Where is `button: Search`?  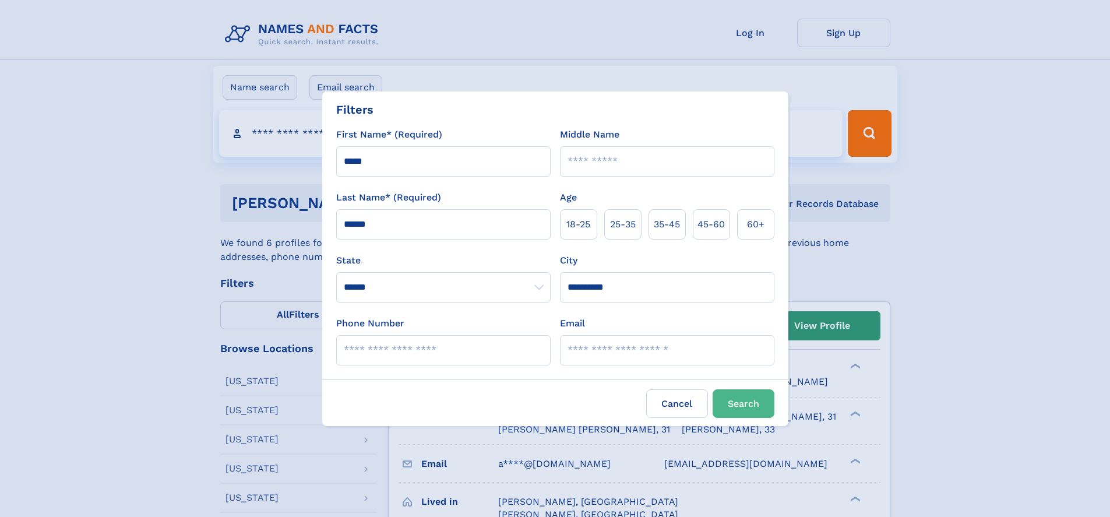 button: Search is located at coordinates (744, 403).